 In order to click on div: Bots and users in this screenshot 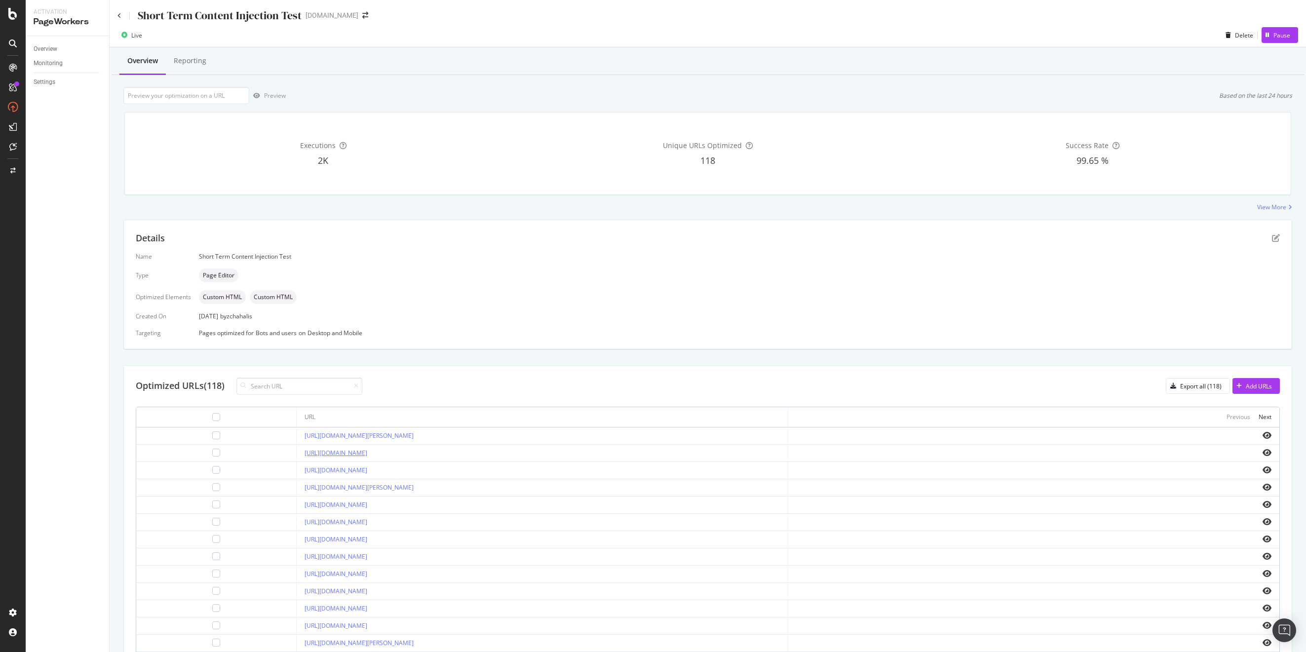, I will do `click(276, 333)`.